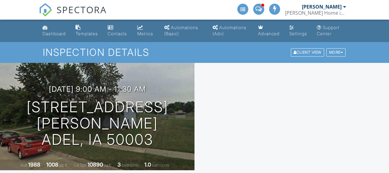 The height and width of the screenshot is (173, 389). I want to click on div: 10890, so click(95, 164).